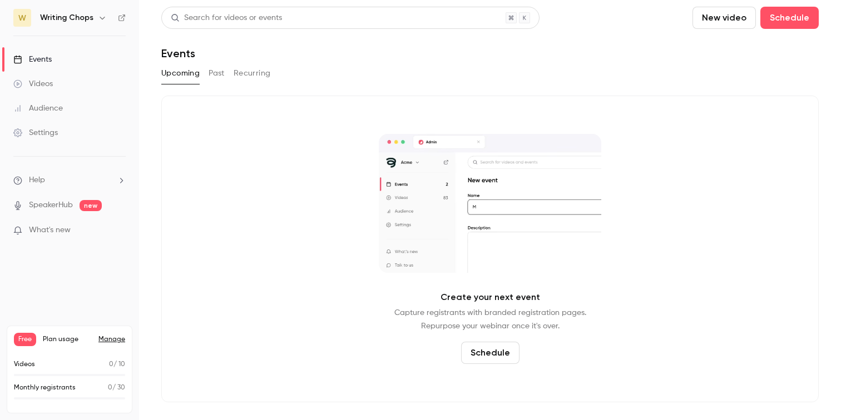 This screenshot has height=420, width=841. I want to click on p: Capture registrants with branded registration pages. Repurpose your webinar once it's over., so click(490, 320).